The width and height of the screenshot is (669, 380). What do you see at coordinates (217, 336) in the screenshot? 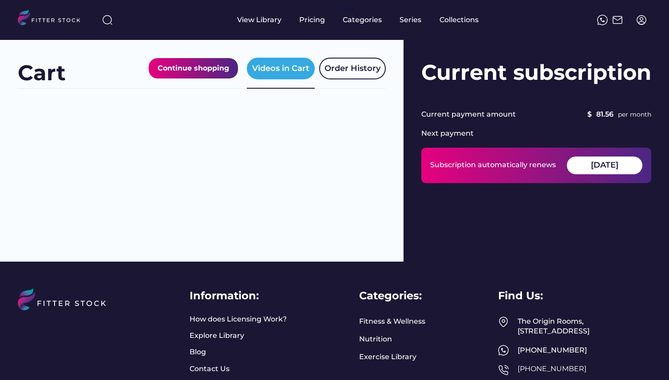
I see `a: Explore Library` at bounding box center [217, 336].